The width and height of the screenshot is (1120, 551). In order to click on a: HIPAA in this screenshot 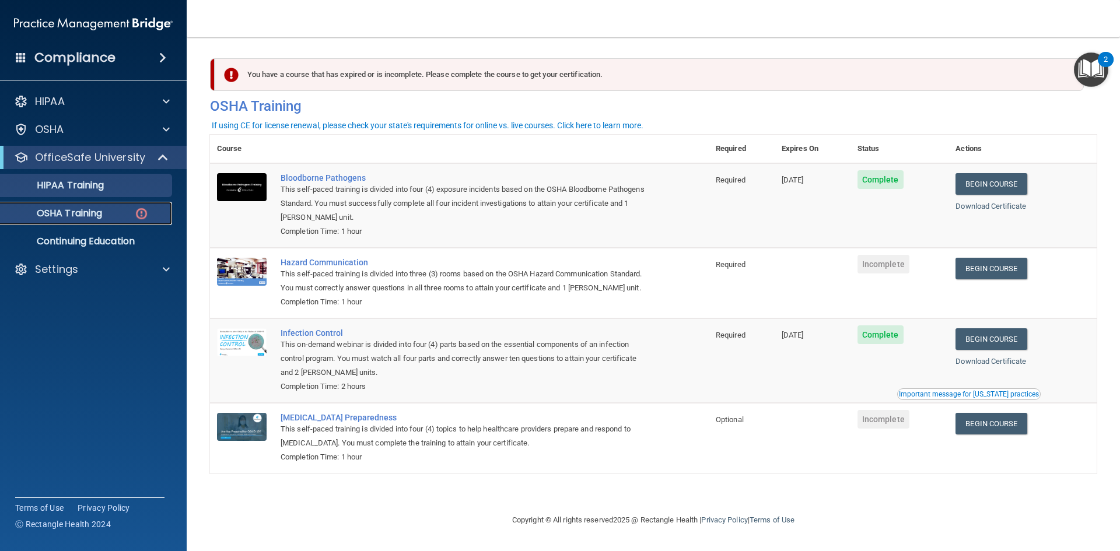, I will do `click(92, 101)`.